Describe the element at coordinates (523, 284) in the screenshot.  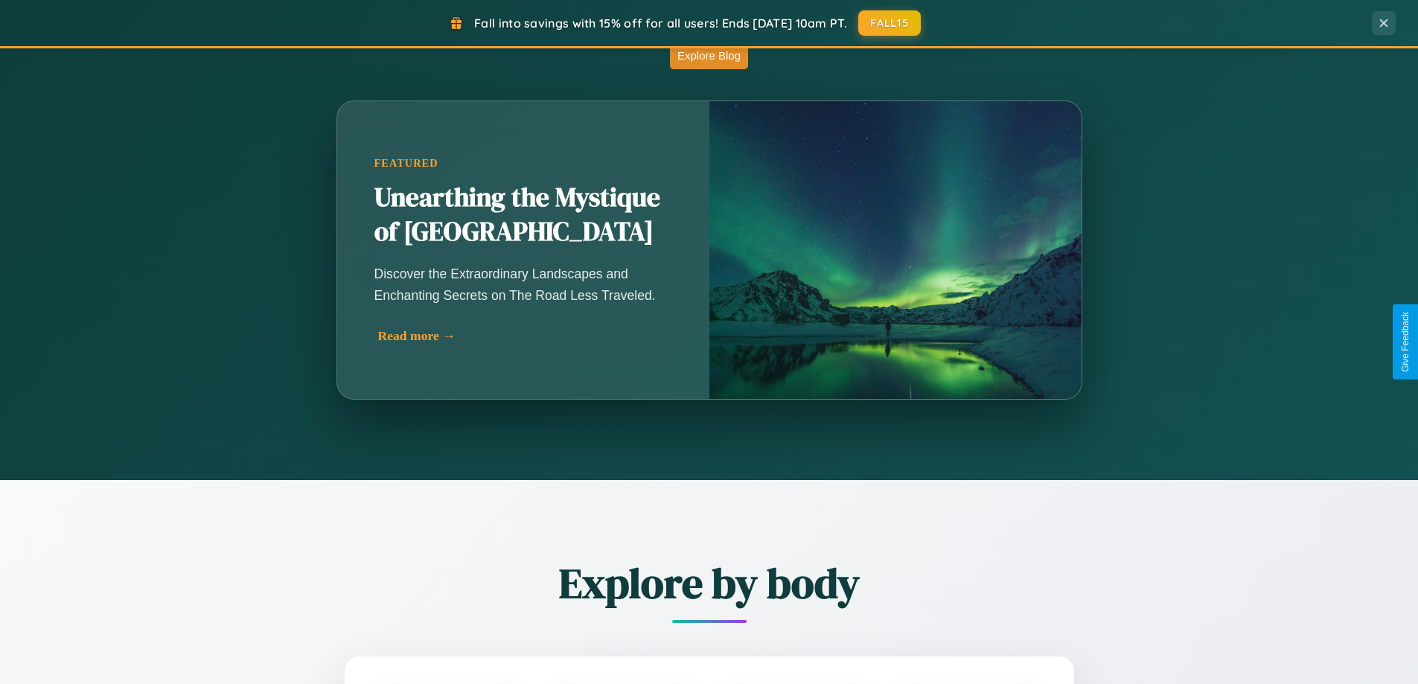
I see `p: Discover the Extraordinary Landscapes and Enchanting Secrets on The Road Less Traveled.` at that location.